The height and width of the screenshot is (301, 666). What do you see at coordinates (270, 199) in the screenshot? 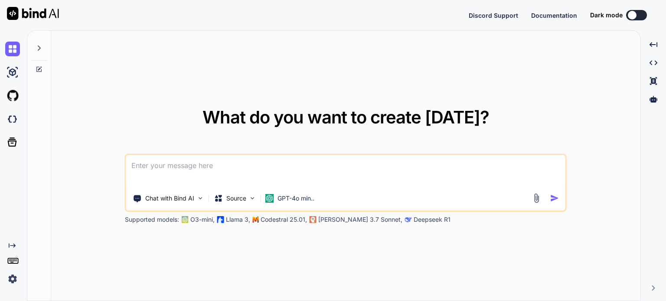
I see `img: GPT-4o mini` at bounding box center [270, 199].